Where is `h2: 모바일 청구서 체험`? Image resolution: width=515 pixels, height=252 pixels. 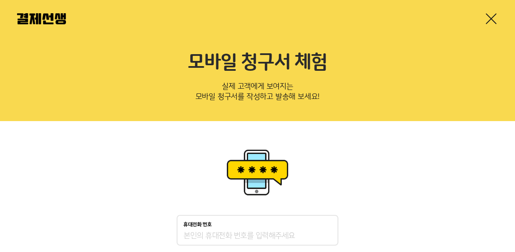 h2: 모바일 청구서 체험 is located at coordinates (258, 63).